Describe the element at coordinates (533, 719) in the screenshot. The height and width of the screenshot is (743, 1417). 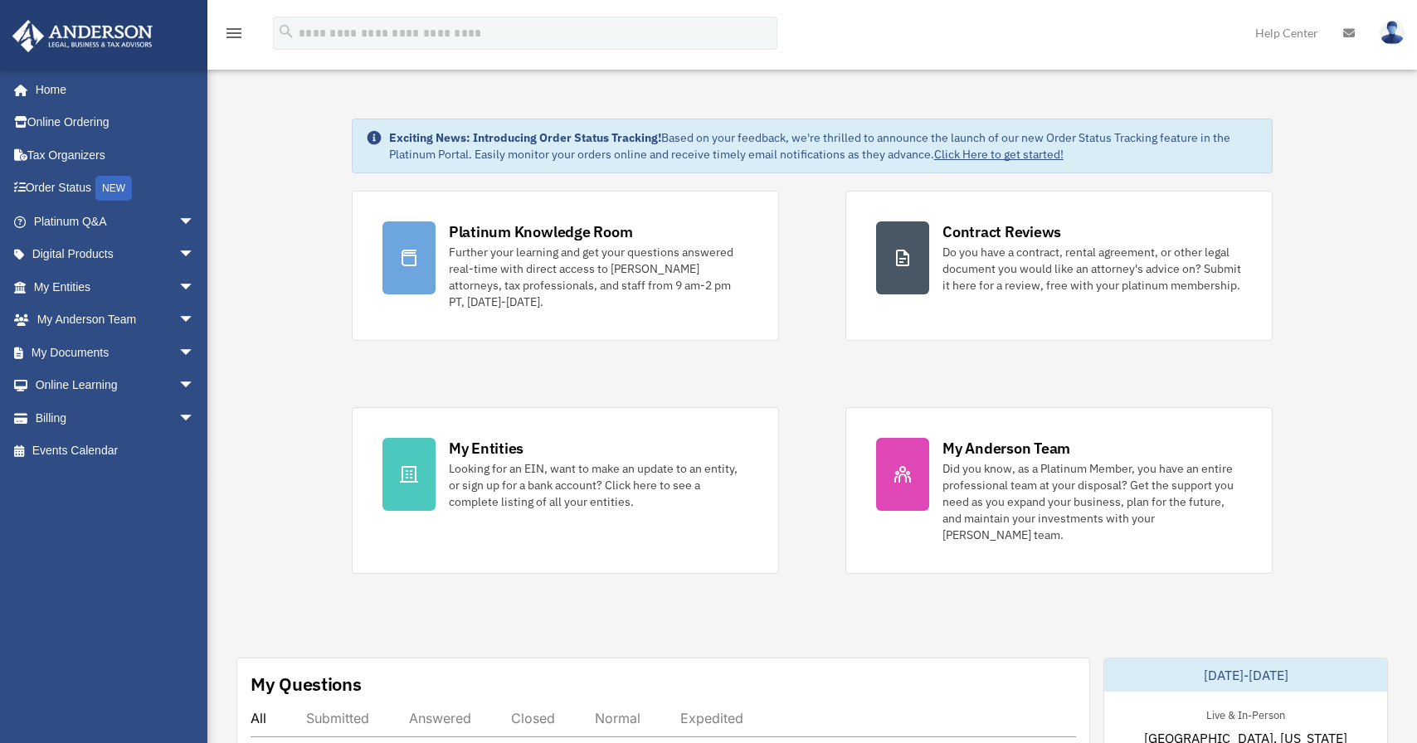
I see `div: Closed` at that location.